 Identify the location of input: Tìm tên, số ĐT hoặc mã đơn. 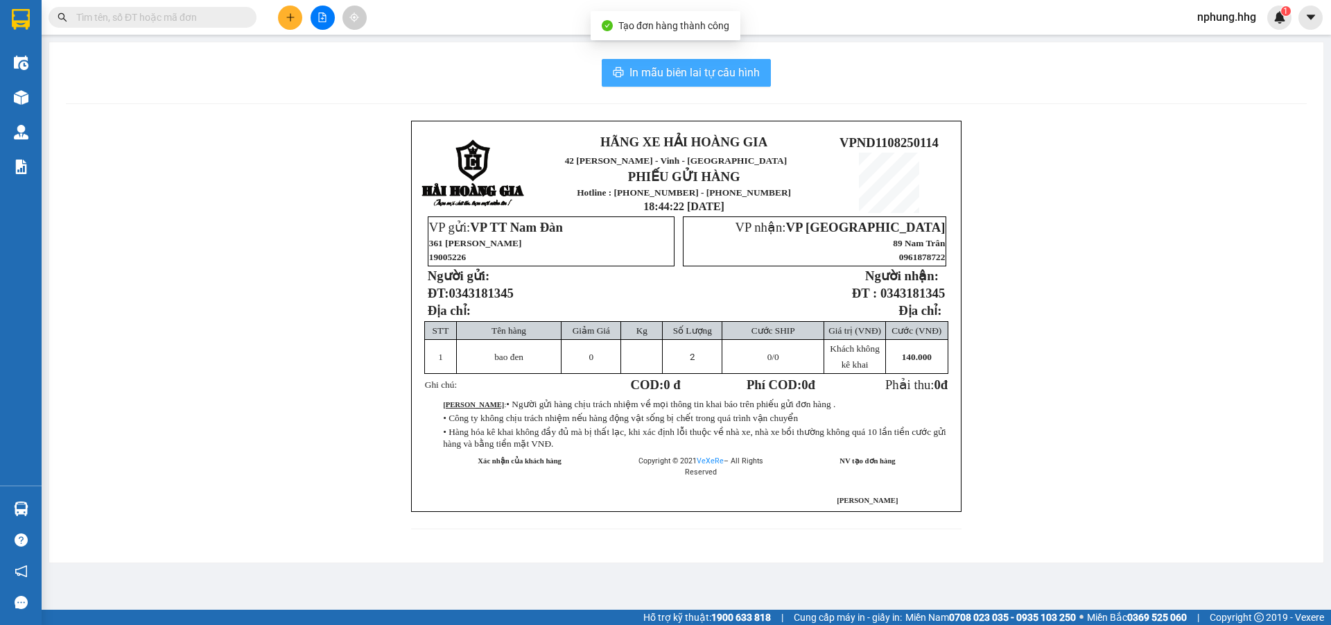
(158, 17).